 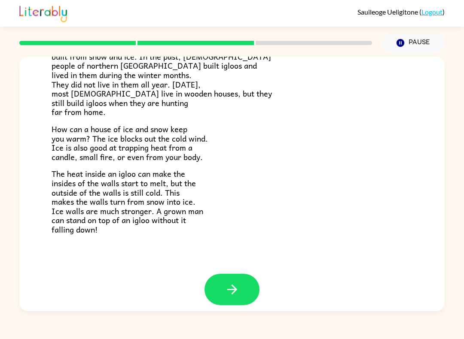 What do you see at coordinates (127, 202) in the screenshot?
I see `span: The heat inside an igloo can make the insides of the walls start to melt, but the outside of the ...` at bounding box center [127, 202].